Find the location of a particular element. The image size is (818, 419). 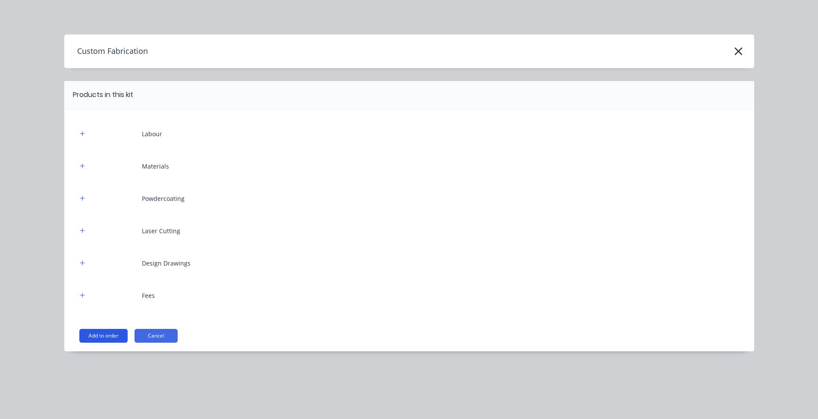

div: Products in this kit is located at coordinates (103, 95).